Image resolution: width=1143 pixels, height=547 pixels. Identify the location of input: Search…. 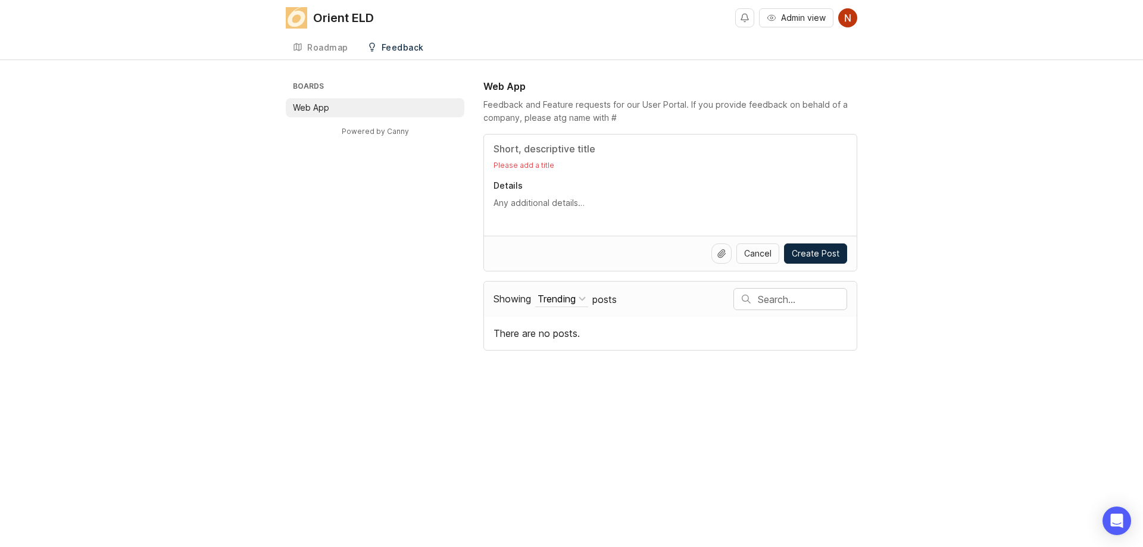
(802, 299).